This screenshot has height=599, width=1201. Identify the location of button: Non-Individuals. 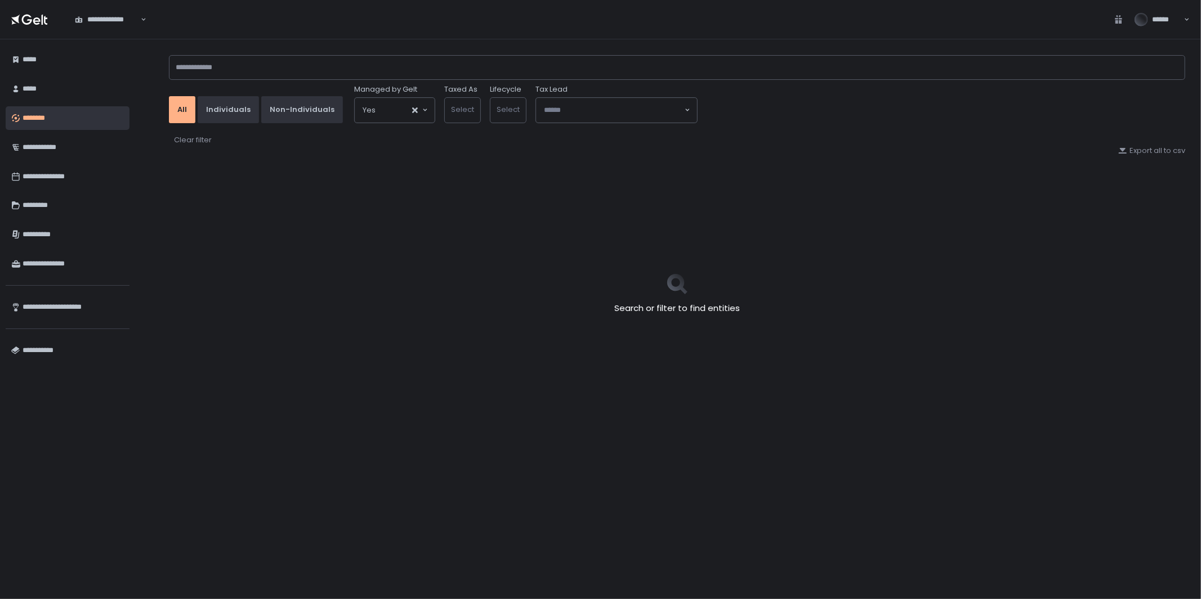
(302, 110).